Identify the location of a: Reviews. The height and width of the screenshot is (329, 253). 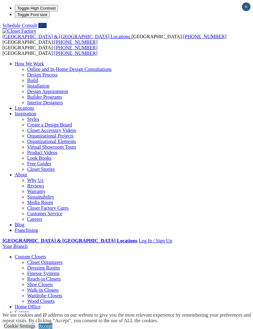
(35, 186).